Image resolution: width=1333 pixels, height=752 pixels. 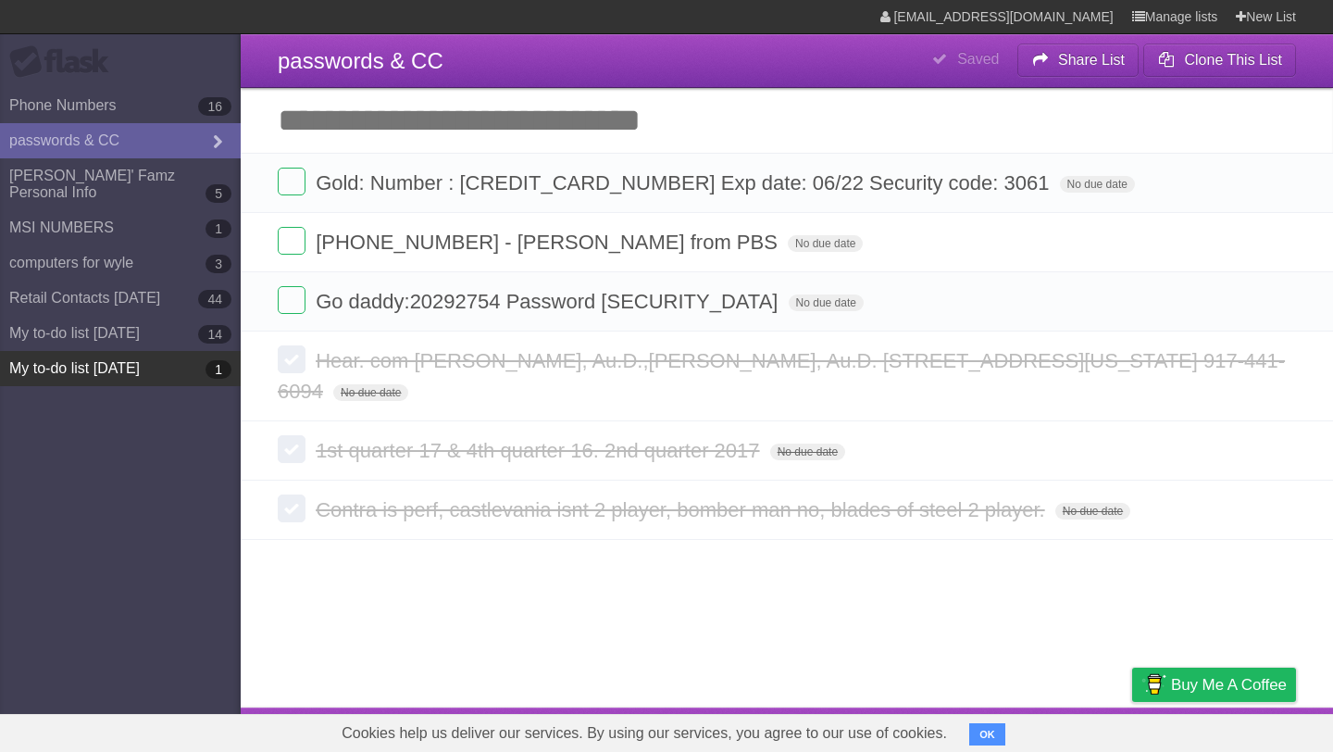 What do you see at coordinates (1066, 730) in the screenshot?
I see `a: Terms` at bounding box center [1066, 730].